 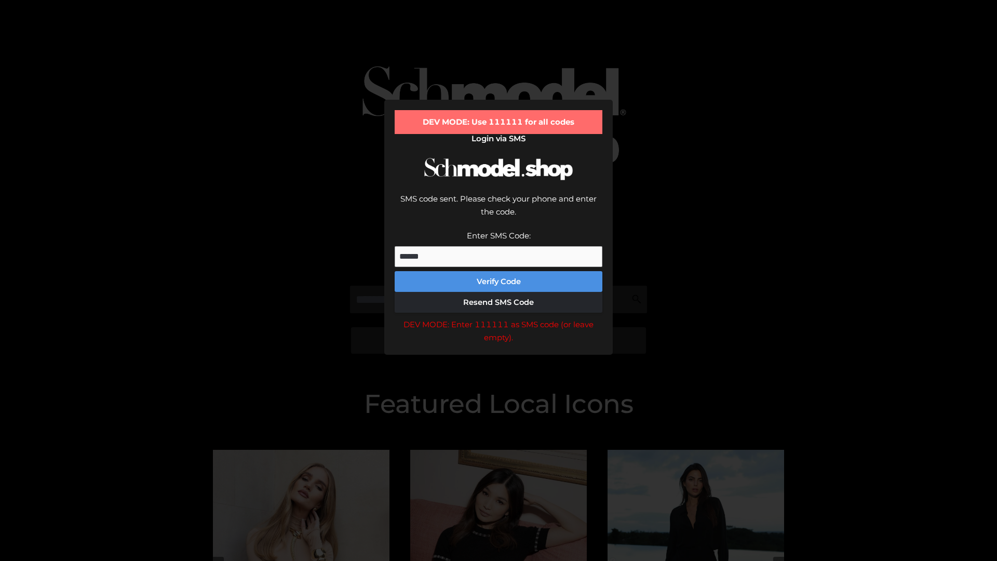 I want to click on button: Verify Code, so click(x=498, y=281).